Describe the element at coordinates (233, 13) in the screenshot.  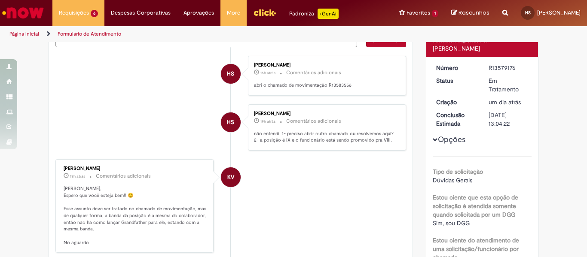
I see `span: More` at that location.